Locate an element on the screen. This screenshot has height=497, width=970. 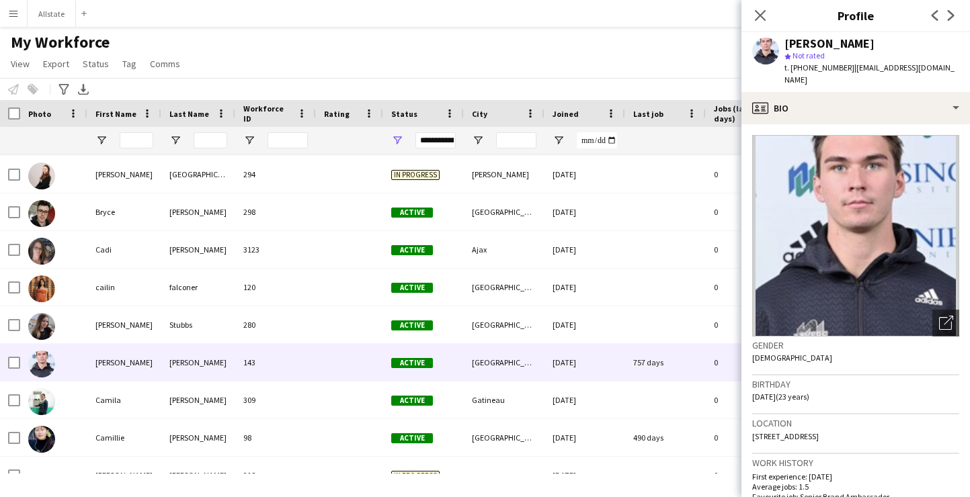
span: Joined is located at coordinates (565, 114).